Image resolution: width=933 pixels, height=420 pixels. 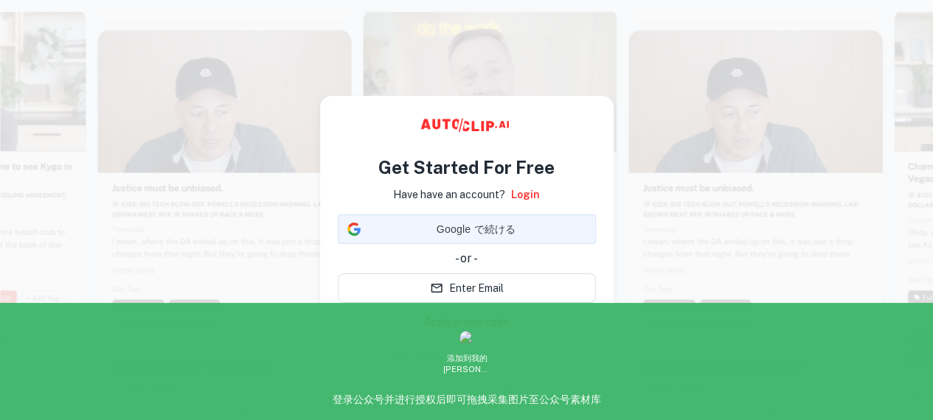 What do you see at coordinates (467, 259) in the screenshot?
I see `div: - or -` at bounding box center [467, 259].